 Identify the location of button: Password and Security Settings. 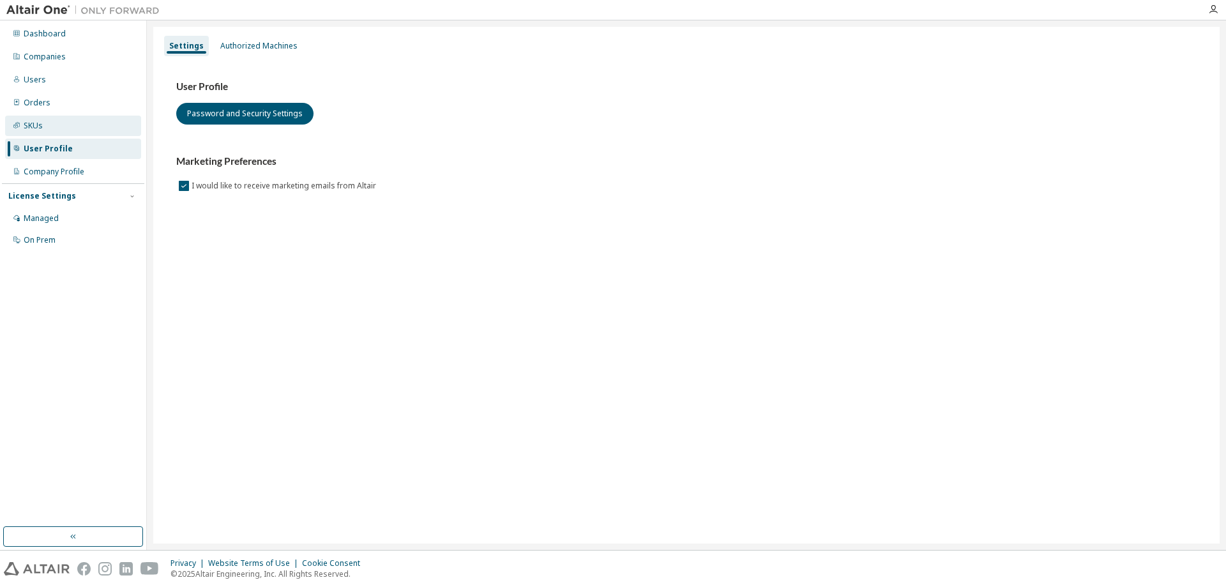
(245, 114).